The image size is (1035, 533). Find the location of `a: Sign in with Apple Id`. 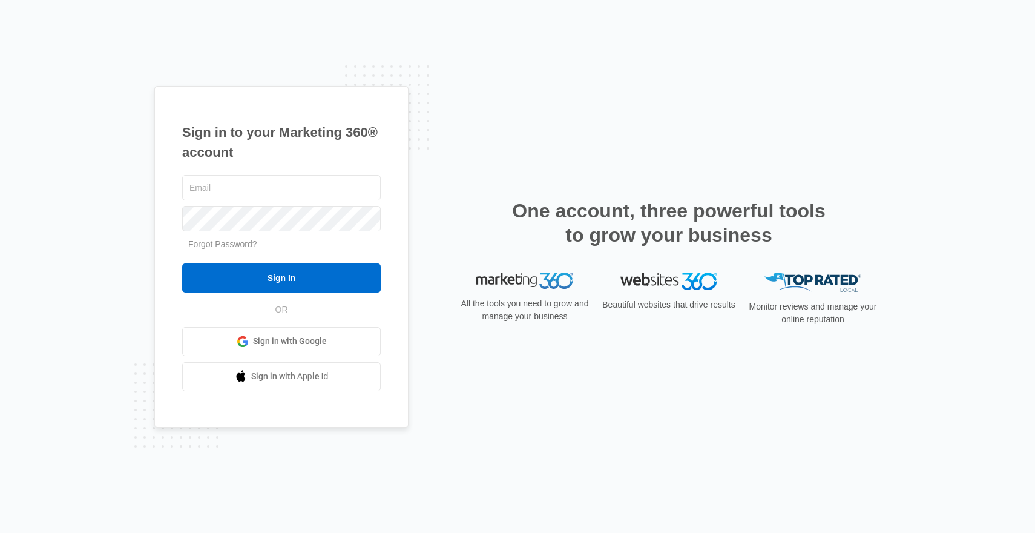

a: Sign in with Apple Id is located at coordinates (281, 376).